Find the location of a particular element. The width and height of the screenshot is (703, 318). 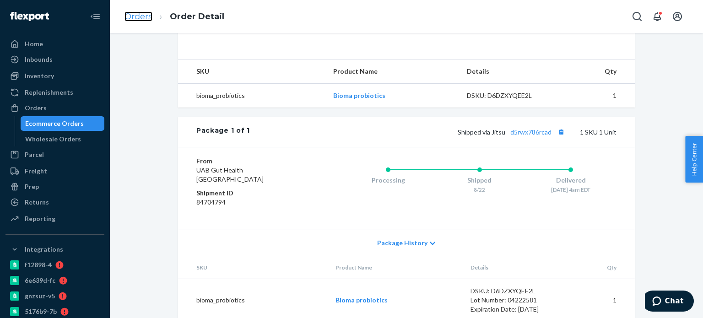

div: Package 1 of 1 is located at coordinates (223, 132).